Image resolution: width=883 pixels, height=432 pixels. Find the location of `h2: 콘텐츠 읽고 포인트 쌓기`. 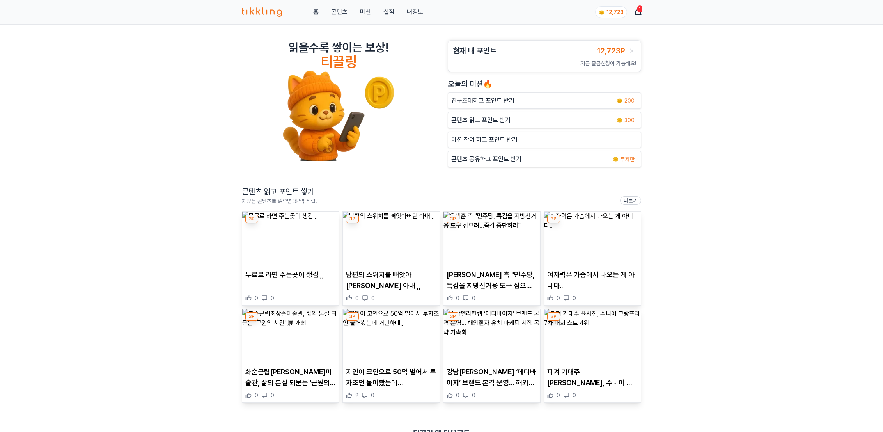

h2: 콘텐츠 읽고 포인트 쌓기 is located at coordinates (279, 192).